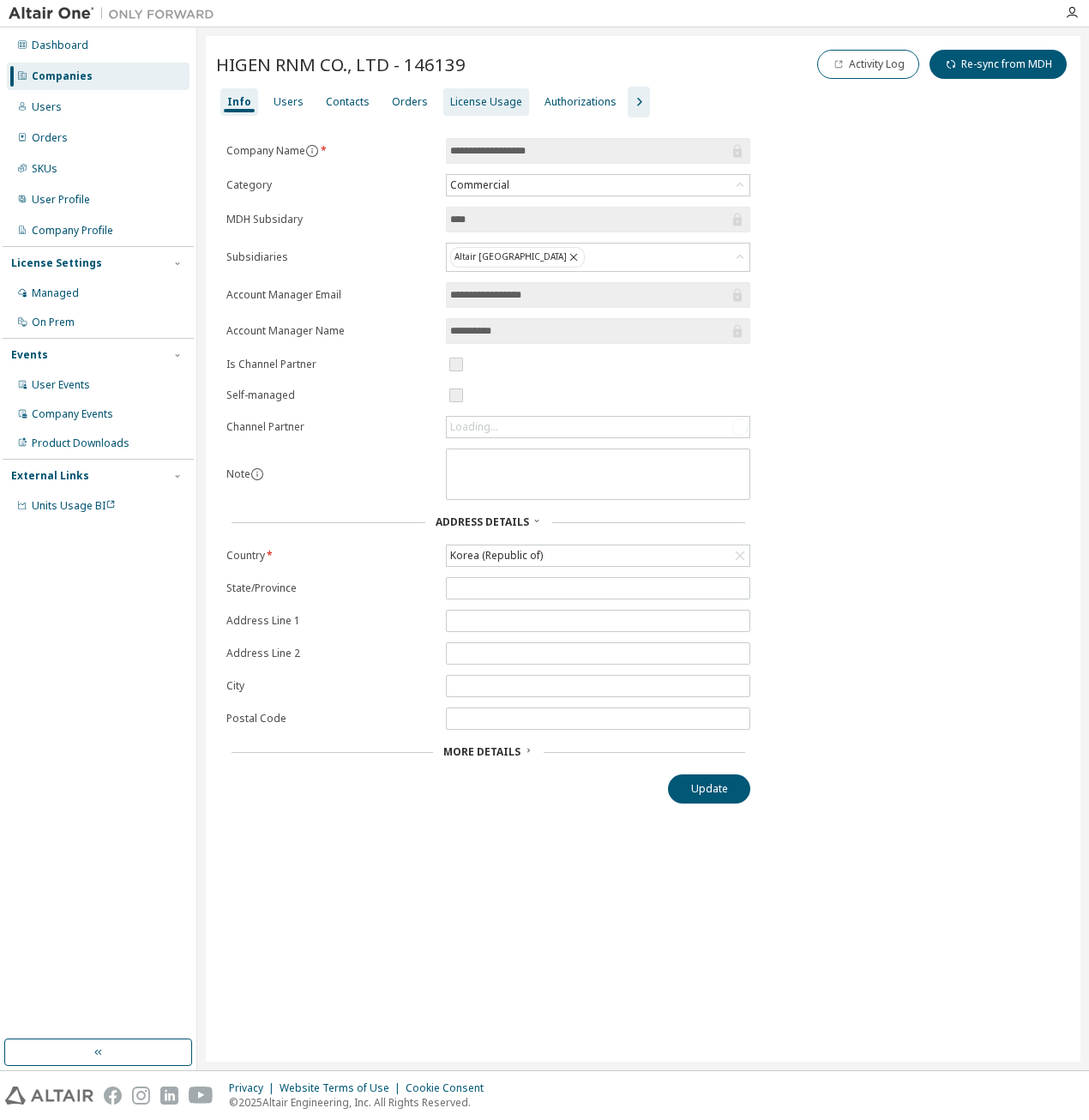 The height and width of the screenshot is (1120, 1089). I want to click on label: Category, so click(331, 185).